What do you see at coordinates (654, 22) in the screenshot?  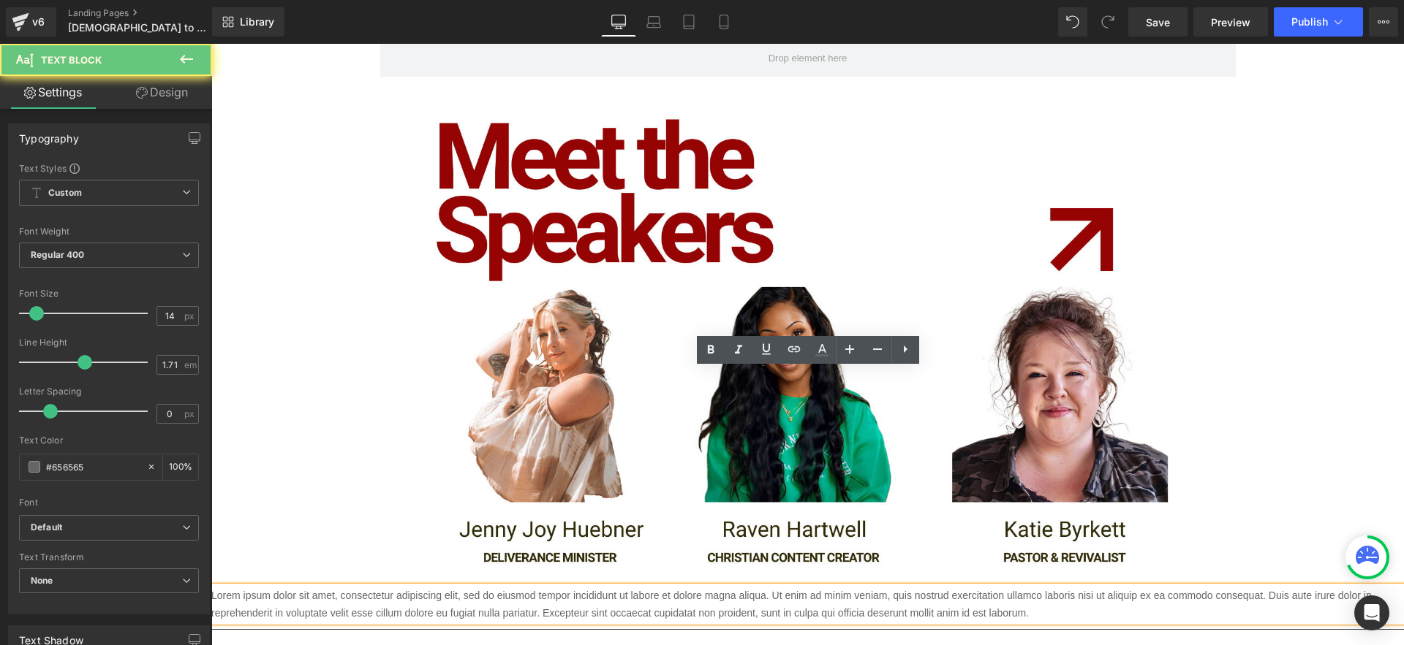 I see `a: Laptop` at bounding box center [654, 22].